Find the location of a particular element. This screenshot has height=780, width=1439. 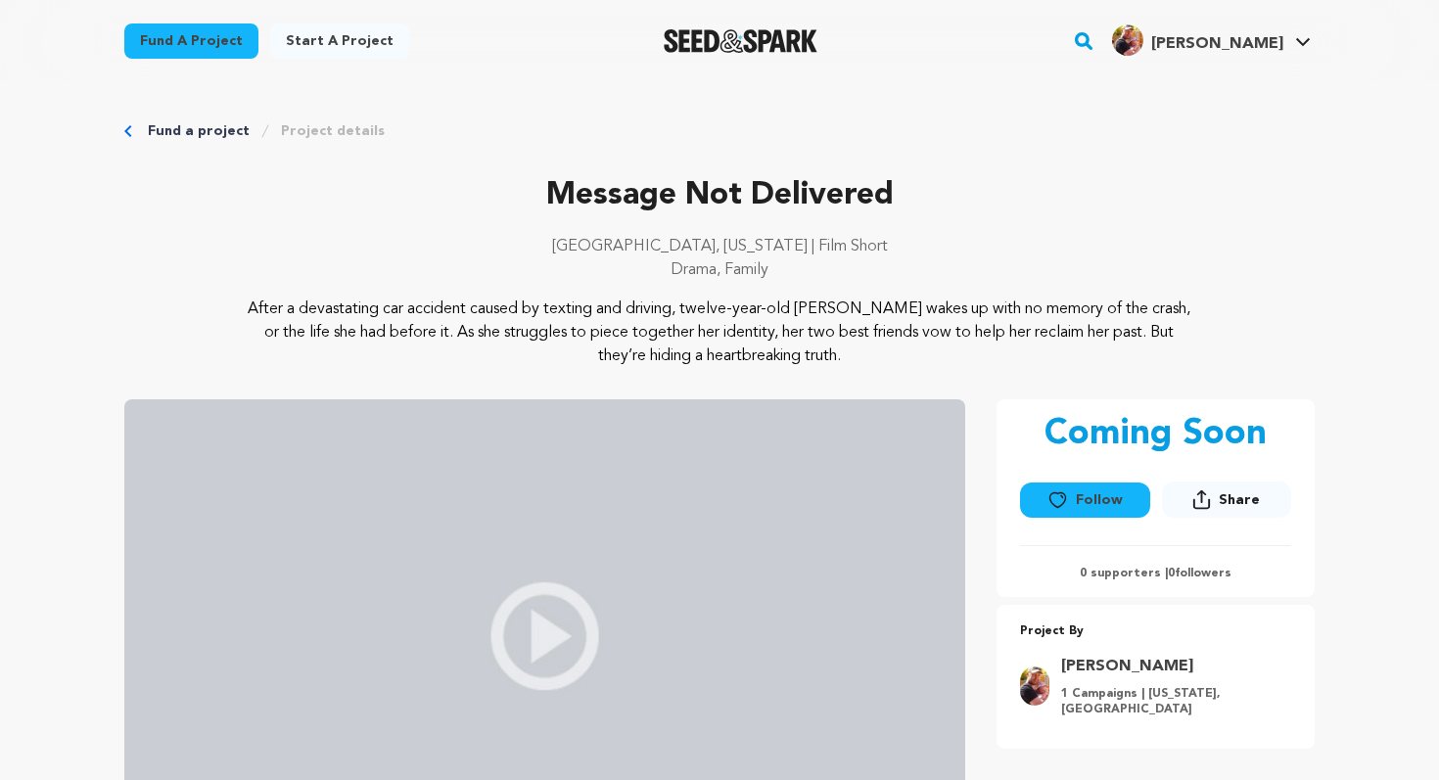

div: Breadcrumb is located at coordinates (719, 131).